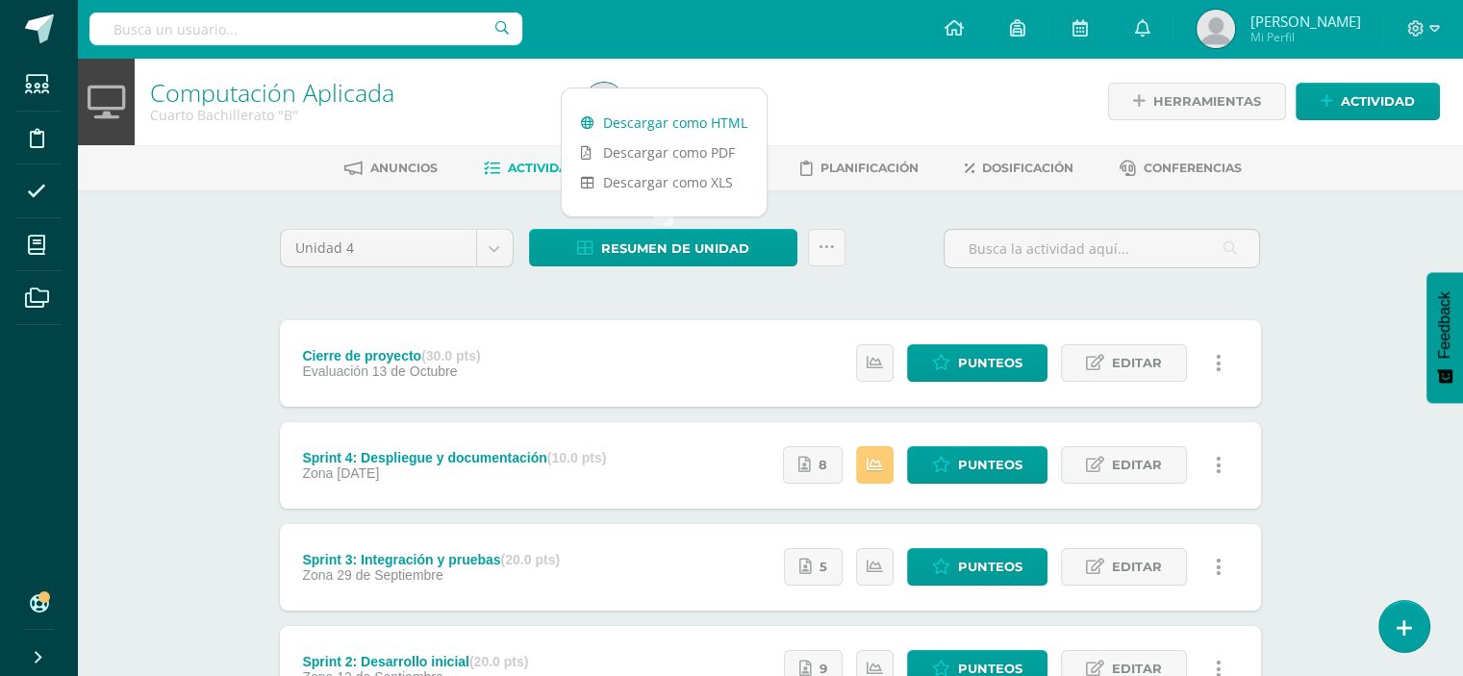  Describe the element at coordinates (1377, 101) in the screenshot. I see `span: Actividad` at that location.